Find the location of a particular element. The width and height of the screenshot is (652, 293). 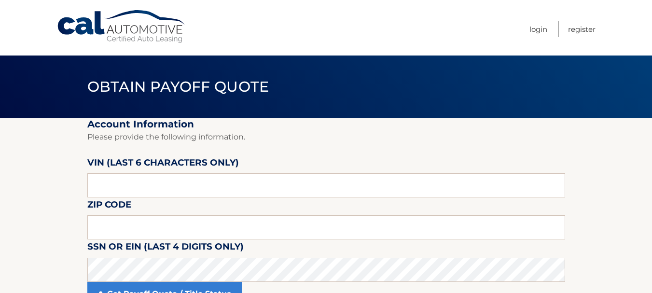

span: Obtain Payoff Quote is located at coordinates (178, 86).